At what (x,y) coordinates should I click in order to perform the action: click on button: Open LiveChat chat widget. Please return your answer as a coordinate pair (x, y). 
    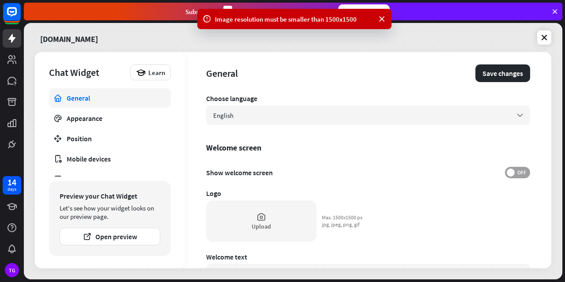
    Looking at the image, I should click on (20, 17).